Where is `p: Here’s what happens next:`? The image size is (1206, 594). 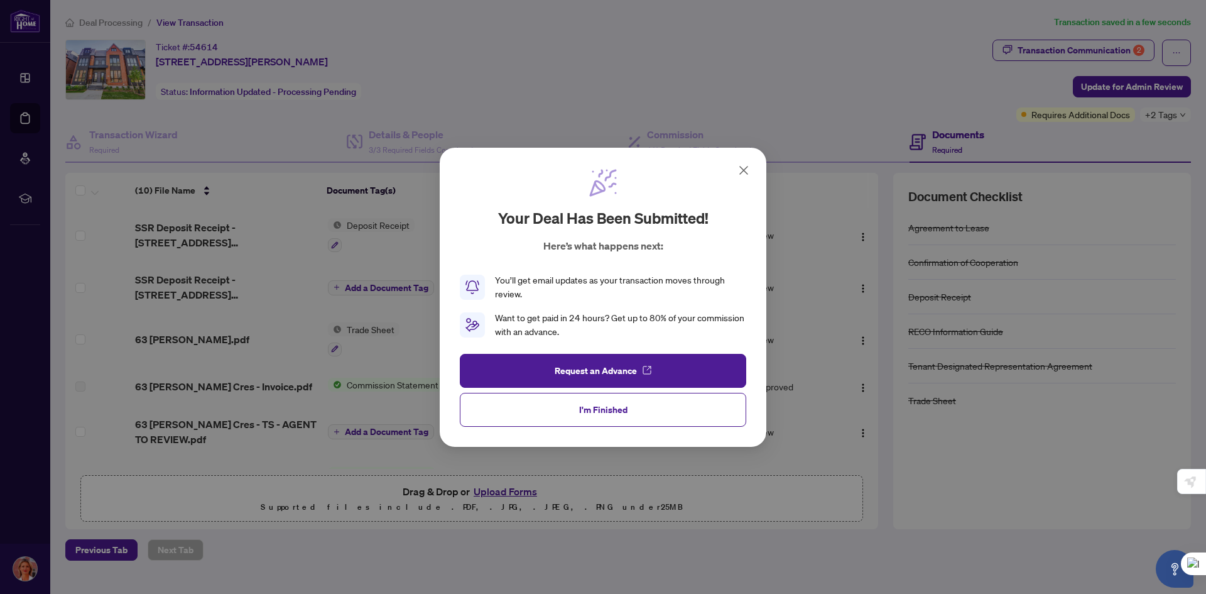 p: Here’s what happens next: is located at coordinates (603, 246).